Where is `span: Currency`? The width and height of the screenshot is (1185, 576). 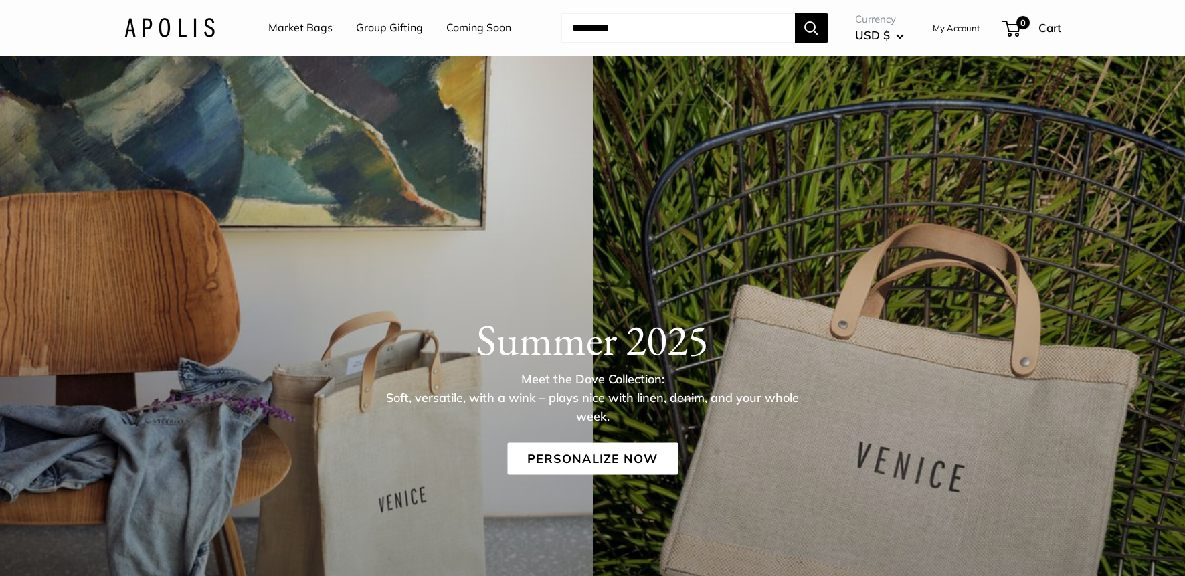
span: Currency is located at coordinates (879, 19).